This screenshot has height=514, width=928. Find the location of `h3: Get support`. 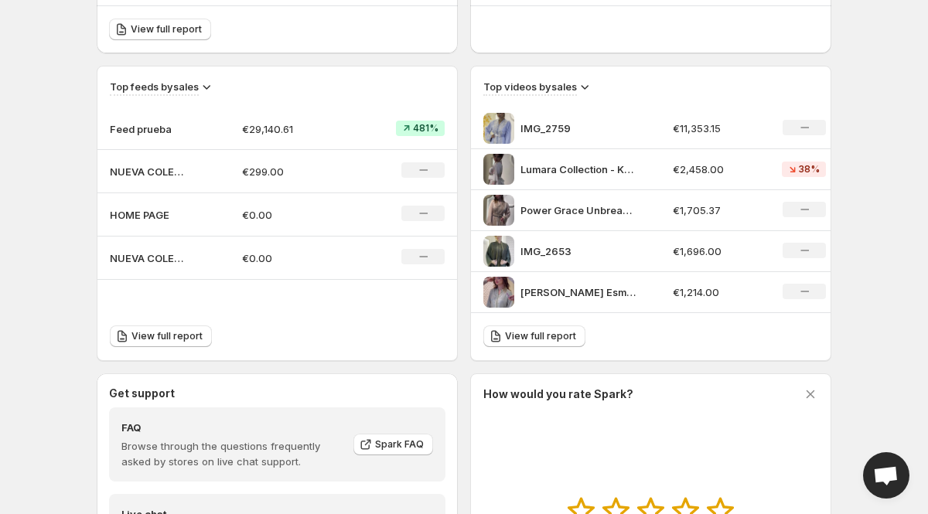

h3: Get support is located at coordinates (142, 394).